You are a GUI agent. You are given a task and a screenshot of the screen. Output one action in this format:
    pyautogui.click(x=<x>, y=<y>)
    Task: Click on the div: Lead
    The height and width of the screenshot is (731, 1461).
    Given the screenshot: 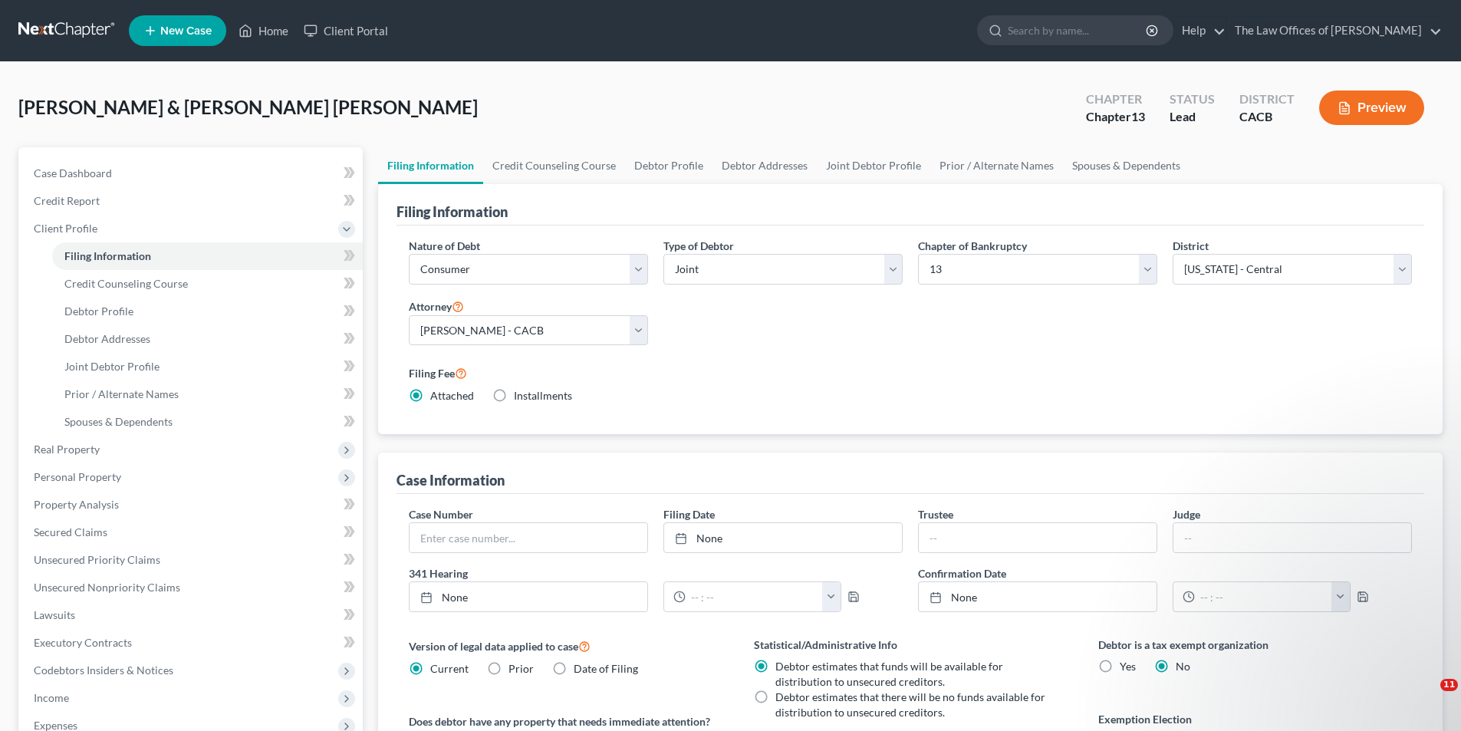 What is the action you would take?
    pyautogui.click(x=1192, y=117)
    